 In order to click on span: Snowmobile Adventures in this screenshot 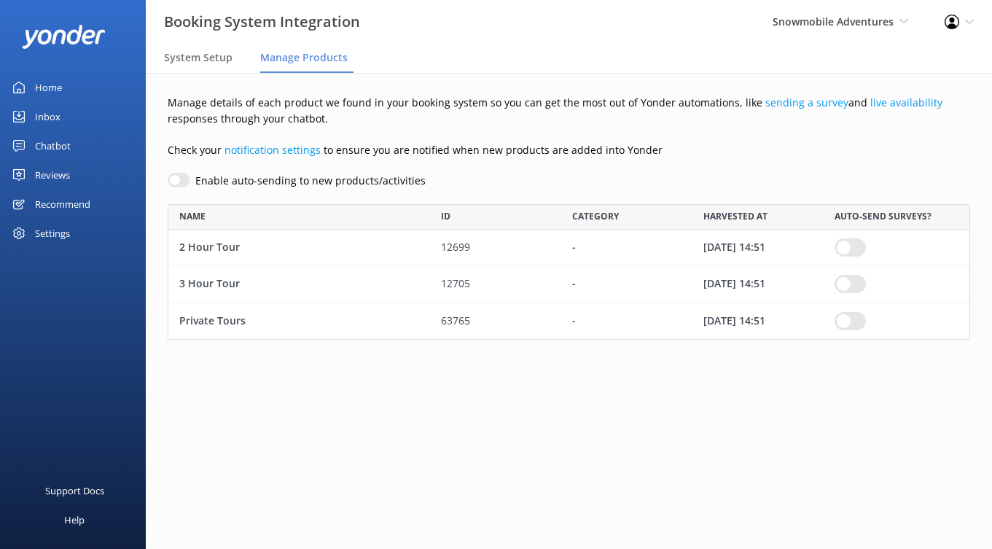, I will do `click(833, 21)`.